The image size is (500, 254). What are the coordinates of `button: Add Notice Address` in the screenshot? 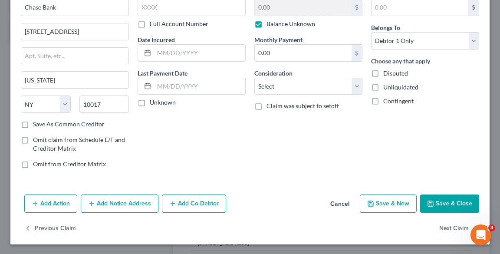 It's located at (119, 203).